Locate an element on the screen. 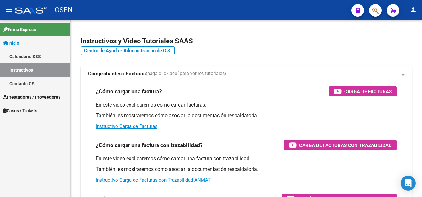 This screenshot has height=197, width=422. span: Firma Express is located at coordinates (20, 30).